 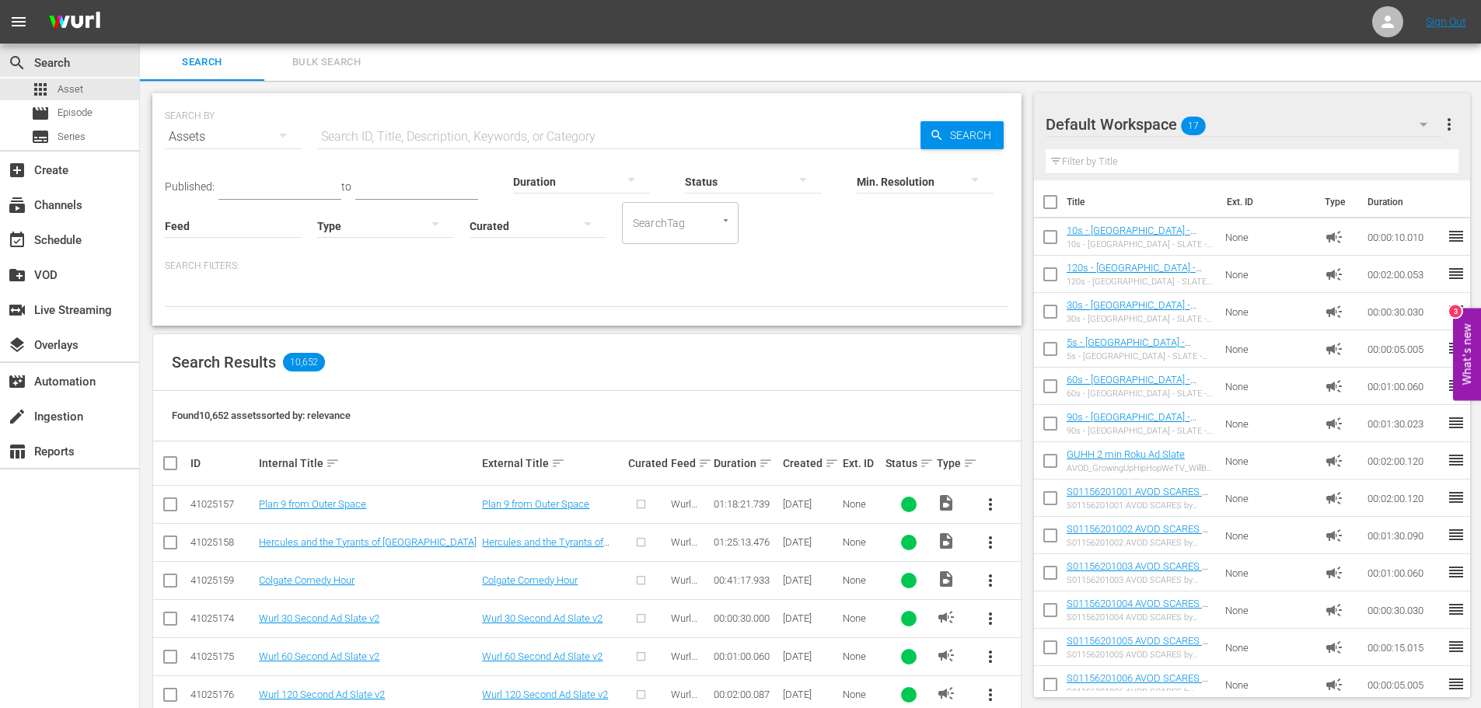 What do you see at coordinates (222, 656) in the screenshot?
I see `div: 41025175` at bounding box center [222, 656].